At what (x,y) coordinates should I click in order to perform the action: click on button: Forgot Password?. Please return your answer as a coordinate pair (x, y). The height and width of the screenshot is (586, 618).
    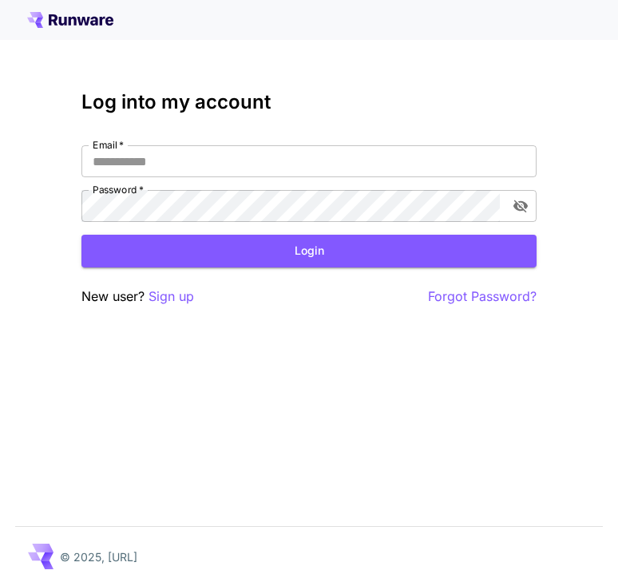
    Looking at the image, I should click on (482, 296).